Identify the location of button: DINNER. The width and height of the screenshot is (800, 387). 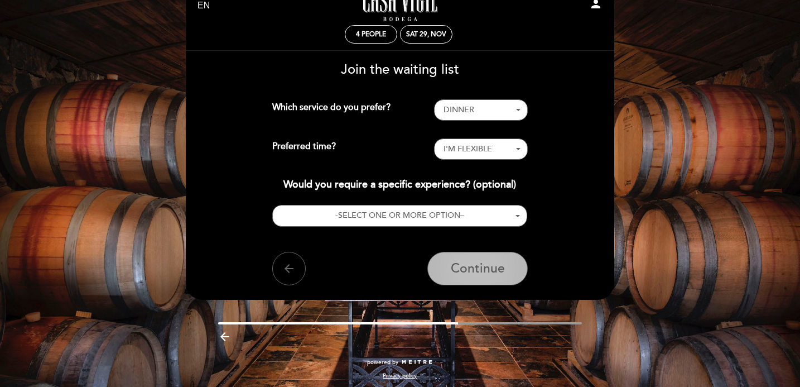
(481, 110).